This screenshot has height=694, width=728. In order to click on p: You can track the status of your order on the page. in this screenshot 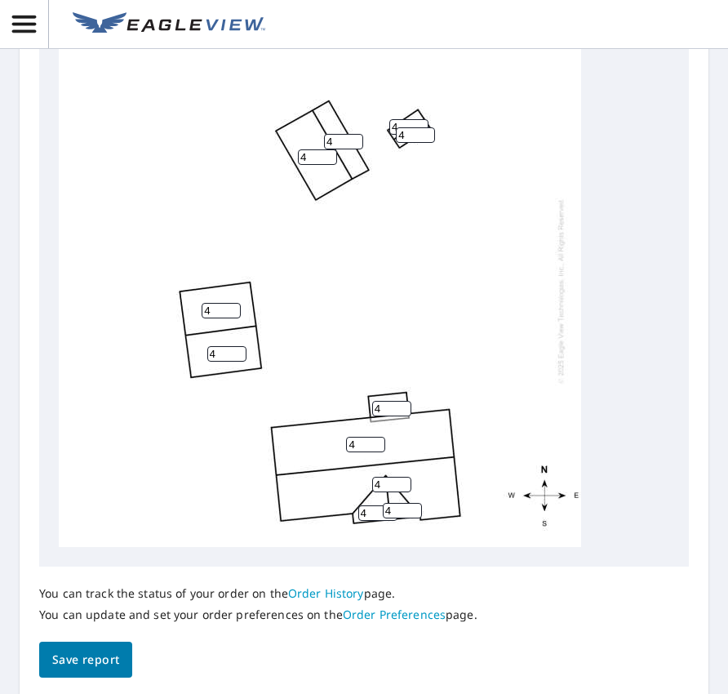, I will do `click(258, 593)`.